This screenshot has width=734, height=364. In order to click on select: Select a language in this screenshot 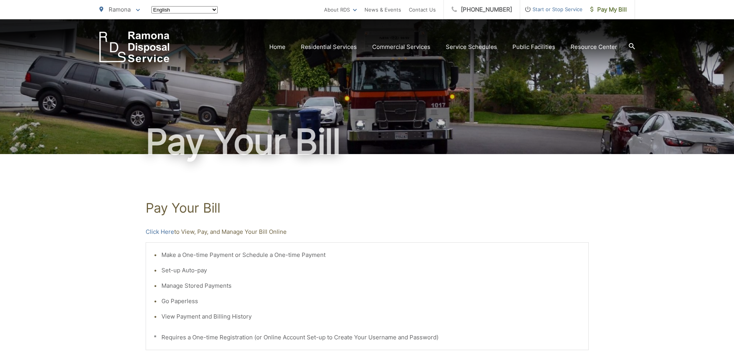, I will do `click(185, 10)`.